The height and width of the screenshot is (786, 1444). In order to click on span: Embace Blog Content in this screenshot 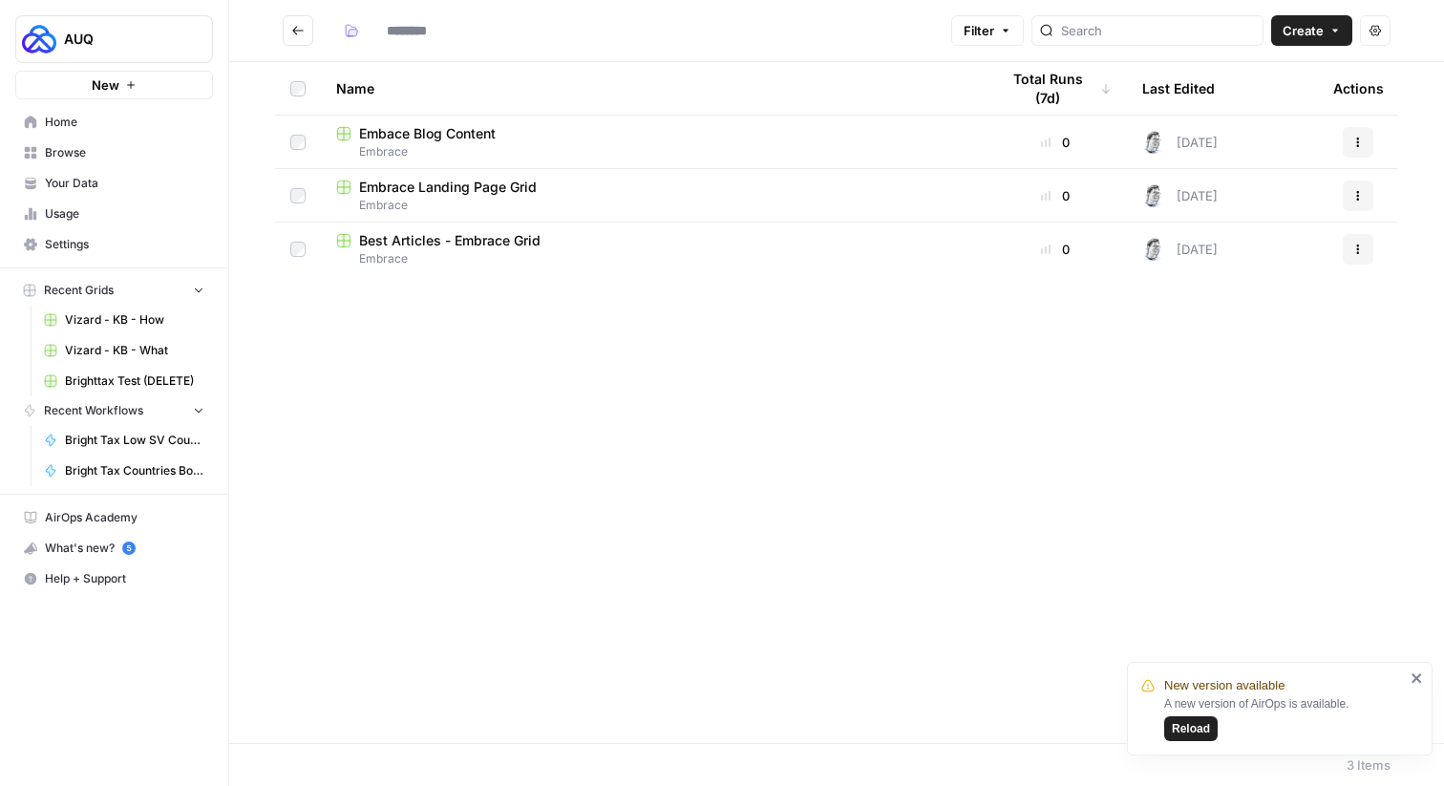, I will do `click(427, 134)`.